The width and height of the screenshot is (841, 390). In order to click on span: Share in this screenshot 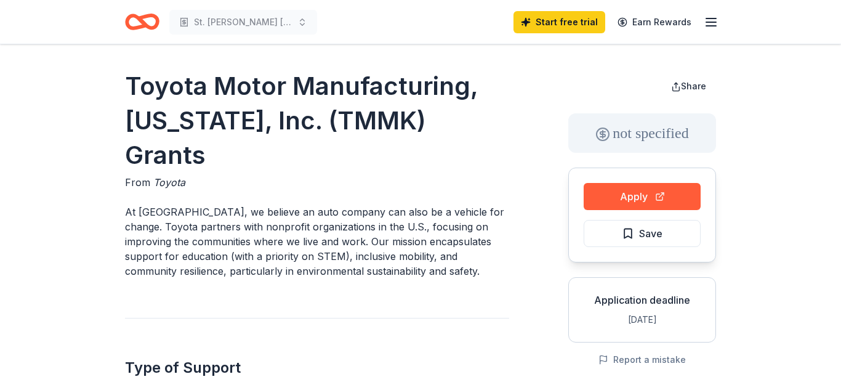, I will do `click(693, 86)`.